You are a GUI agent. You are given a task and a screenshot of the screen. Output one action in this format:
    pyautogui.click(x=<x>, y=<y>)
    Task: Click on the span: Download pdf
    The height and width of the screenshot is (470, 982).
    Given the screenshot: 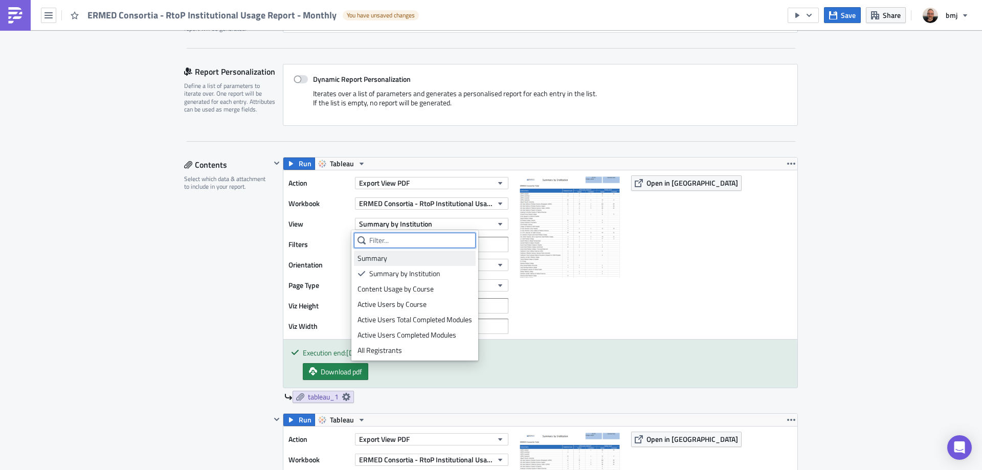 What is the action you would take?
    pyautogui.click(x=341, y=371)
    